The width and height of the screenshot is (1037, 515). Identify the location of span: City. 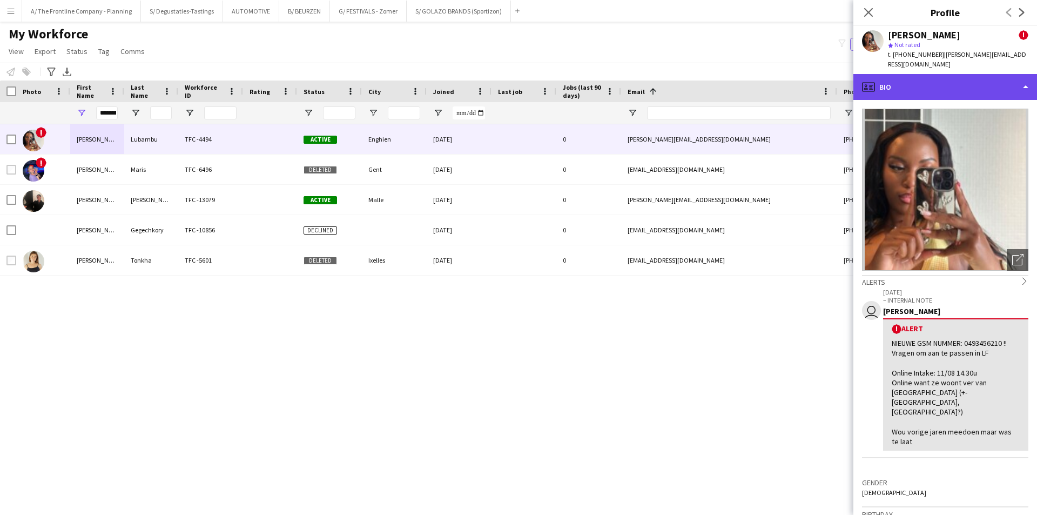
(374, 91).